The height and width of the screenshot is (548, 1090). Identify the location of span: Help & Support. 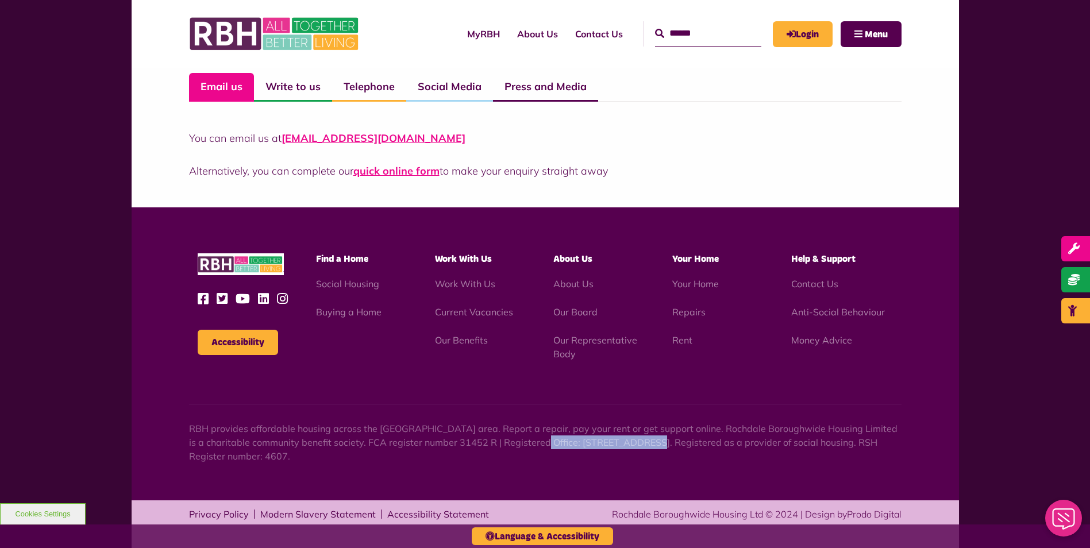
(824, 259).